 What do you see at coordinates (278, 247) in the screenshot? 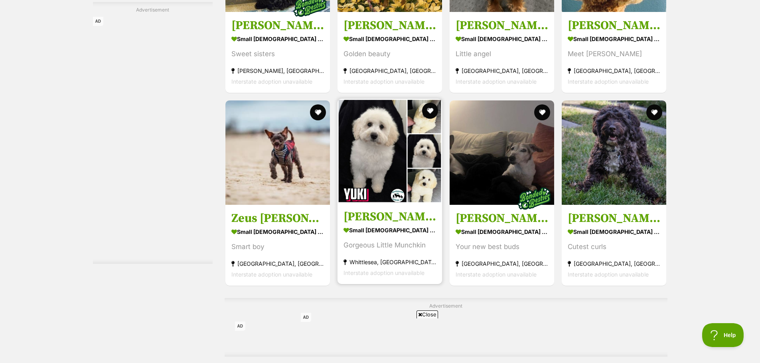
I see `div: Smart boy` at bounding box center [278, 247].